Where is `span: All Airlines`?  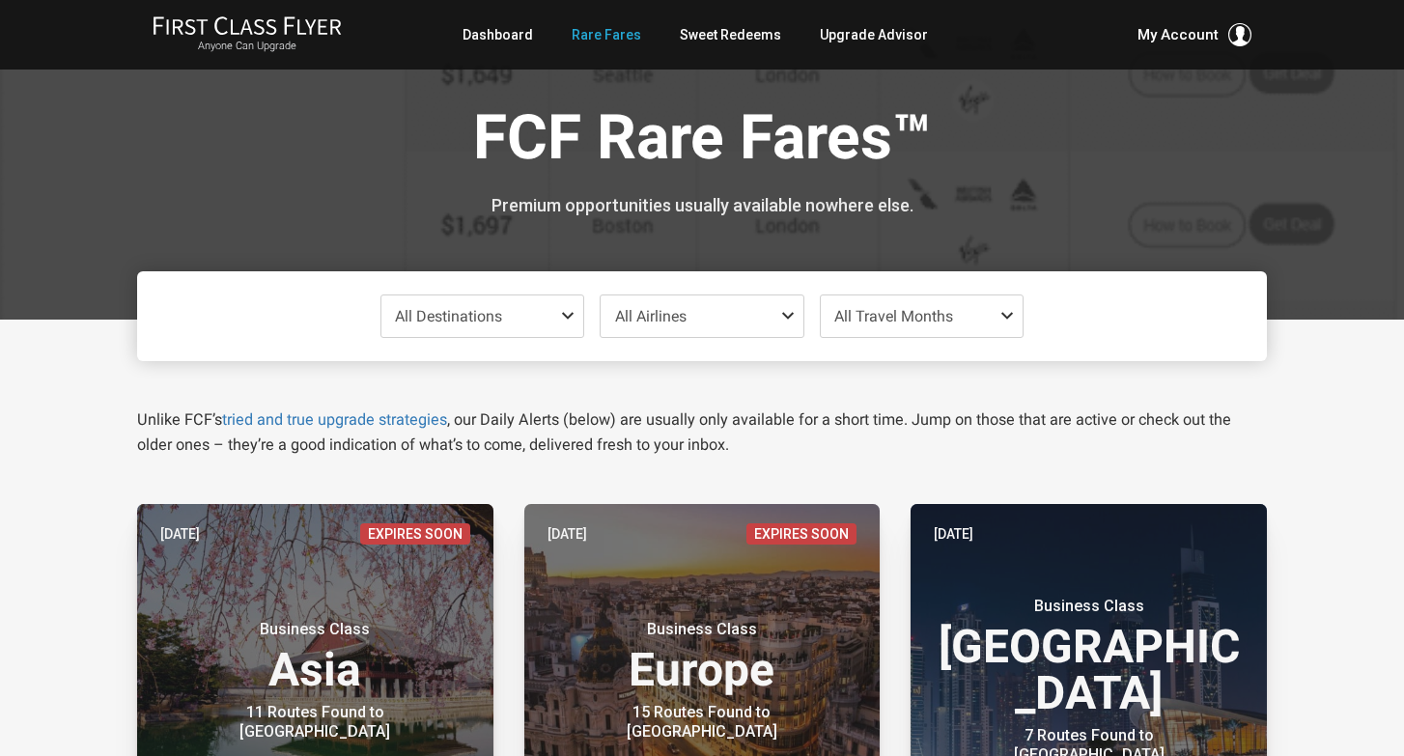
span: All Airlines is located at coordinates (651, 316).